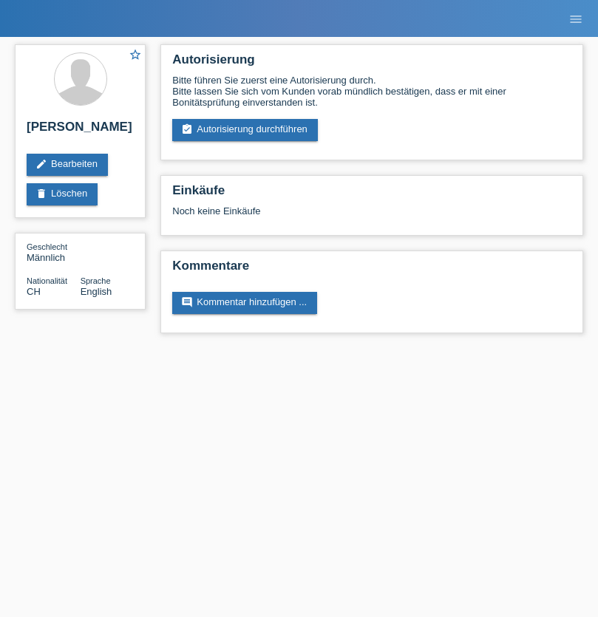  I want to click on span: Schweiz, so click(33, 291).